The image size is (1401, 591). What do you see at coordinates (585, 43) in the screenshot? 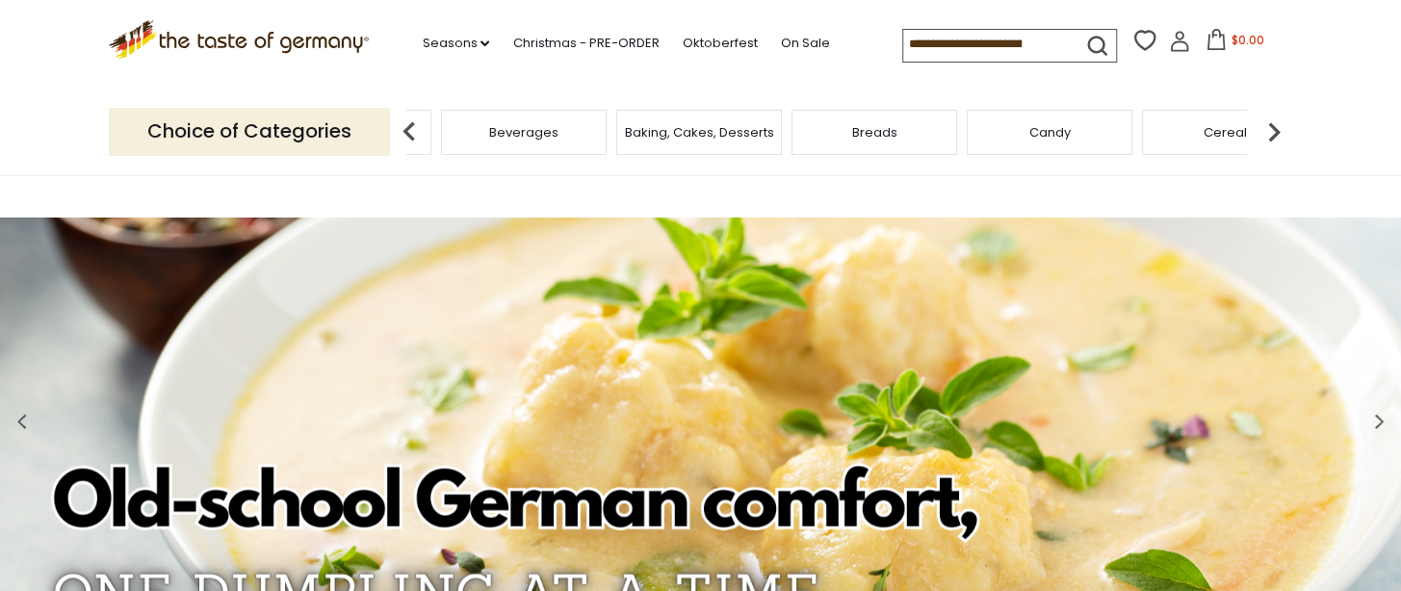
I see `a: Christmas - PRE-ORDER` at bounding box center [585, 43].